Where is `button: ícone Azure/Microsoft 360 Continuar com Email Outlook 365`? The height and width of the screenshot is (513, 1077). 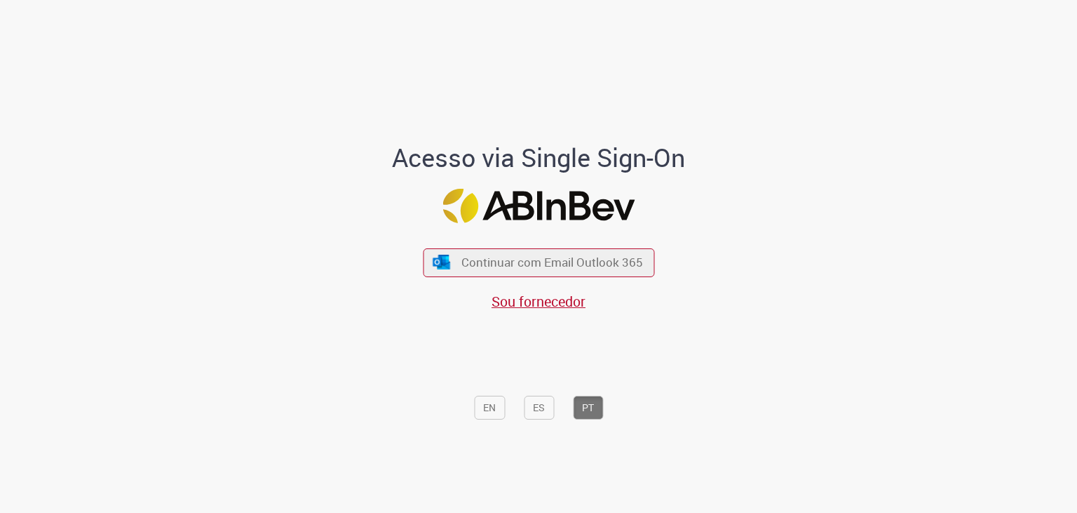
button: ícone Azure/Microsoft 360 Continuar com Email Outlook 365 is located at coordinates (539, 262).